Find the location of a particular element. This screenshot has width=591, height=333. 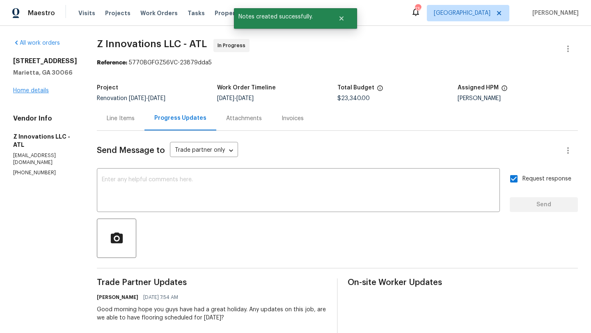

span: Visits is located at coordinates (87, 13).